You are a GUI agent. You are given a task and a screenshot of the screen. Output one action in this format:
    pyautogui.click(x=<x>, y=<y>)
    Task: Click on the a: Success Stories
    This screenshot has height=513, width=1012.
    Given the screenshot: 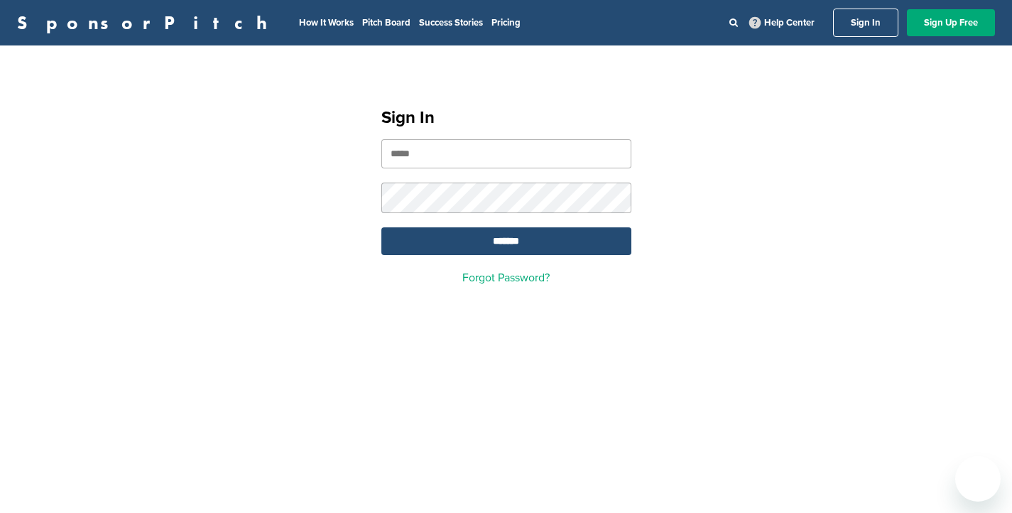 What is the action you would take?
    pyautogui.click(x=451, y=23)
    